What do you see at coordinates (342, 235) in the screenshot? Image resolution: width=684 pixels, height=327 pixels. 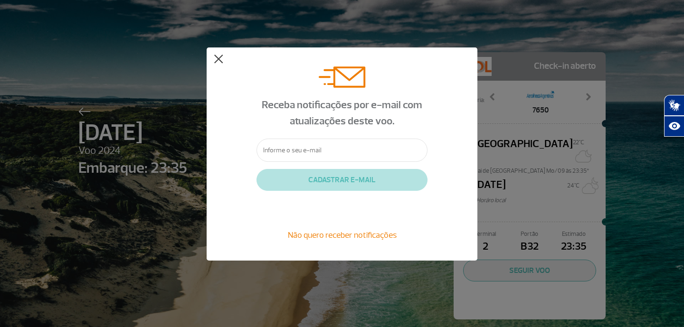 I see `span: Não quero receber notificações` at bounding box center [342, 235].